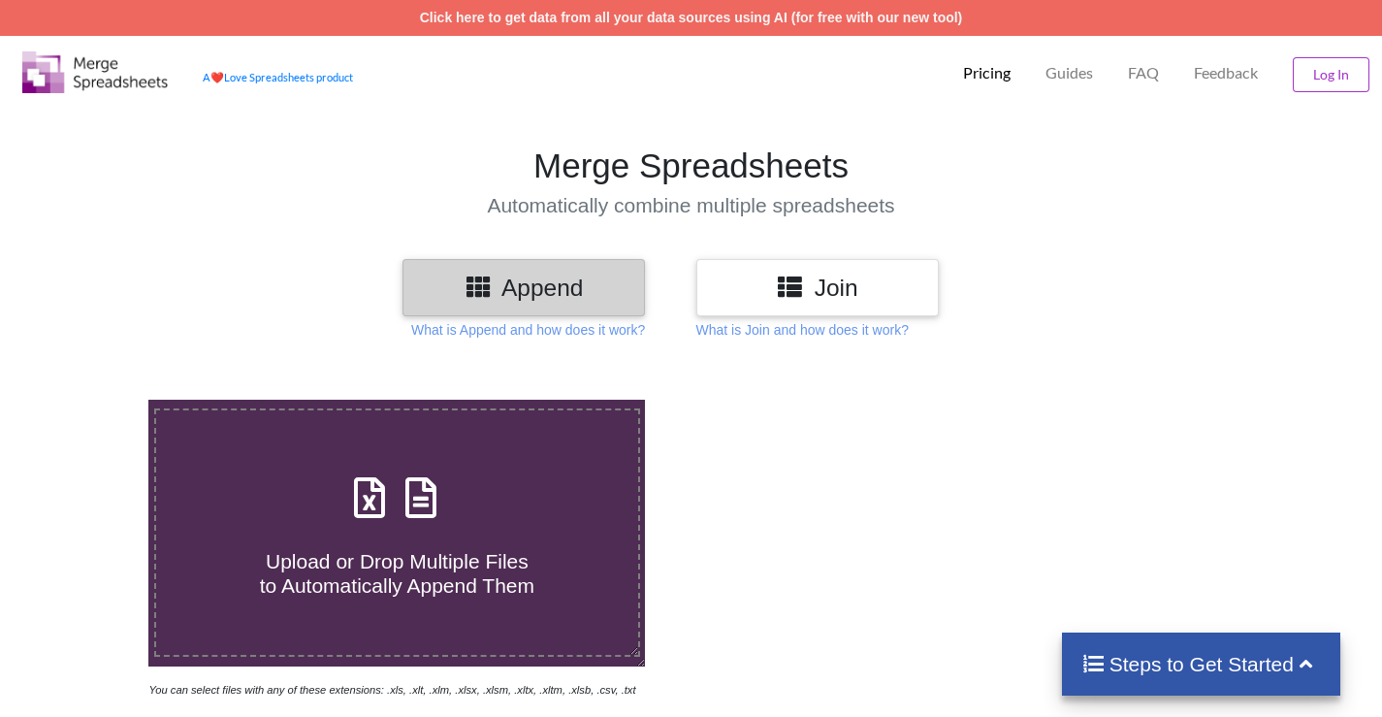 This screenshot has height=717, width=1382. Describe the element at coordinates (817, 287) in the screenshot. I see `h3: Join` at that location.